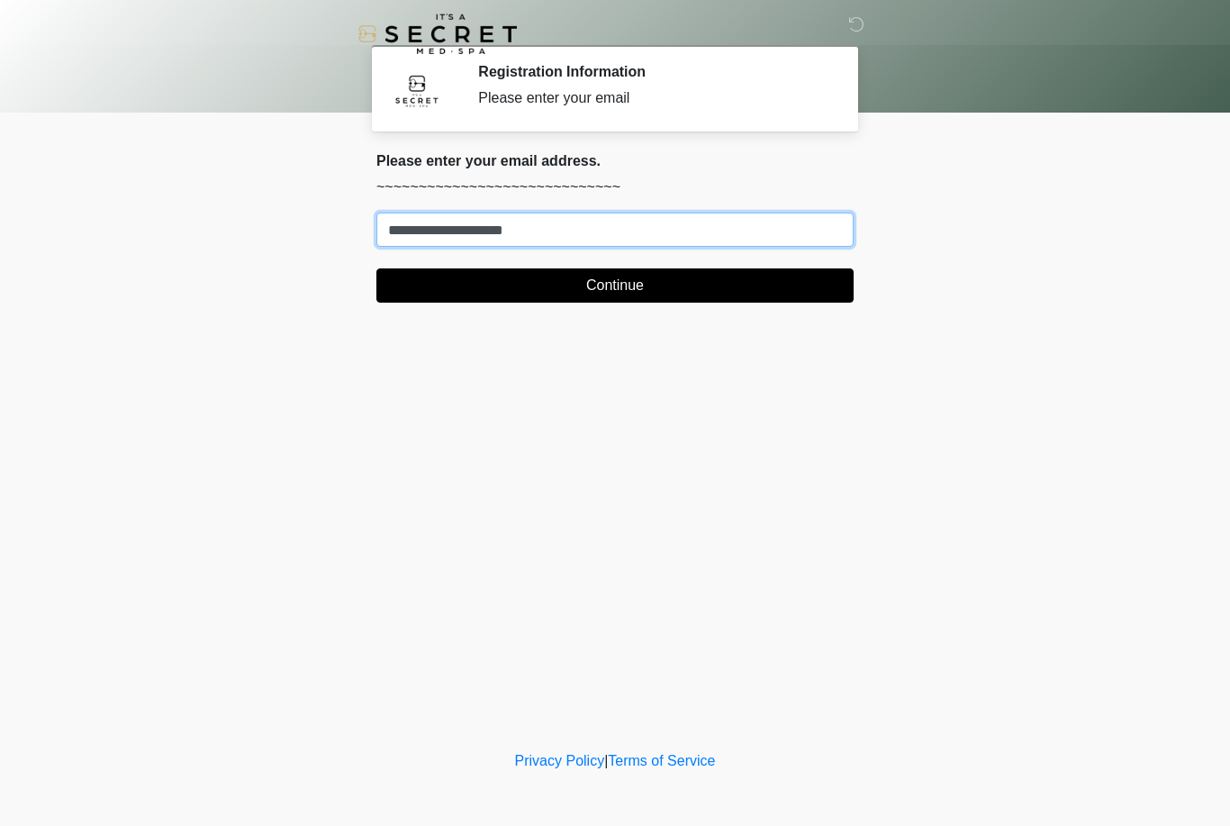 The height and width of the screenshot is (826, 1230). What do you see at coordinates (560, 760) in the screenshot?
I see `a: Privacy Policy` at bounding box center [560, 760].